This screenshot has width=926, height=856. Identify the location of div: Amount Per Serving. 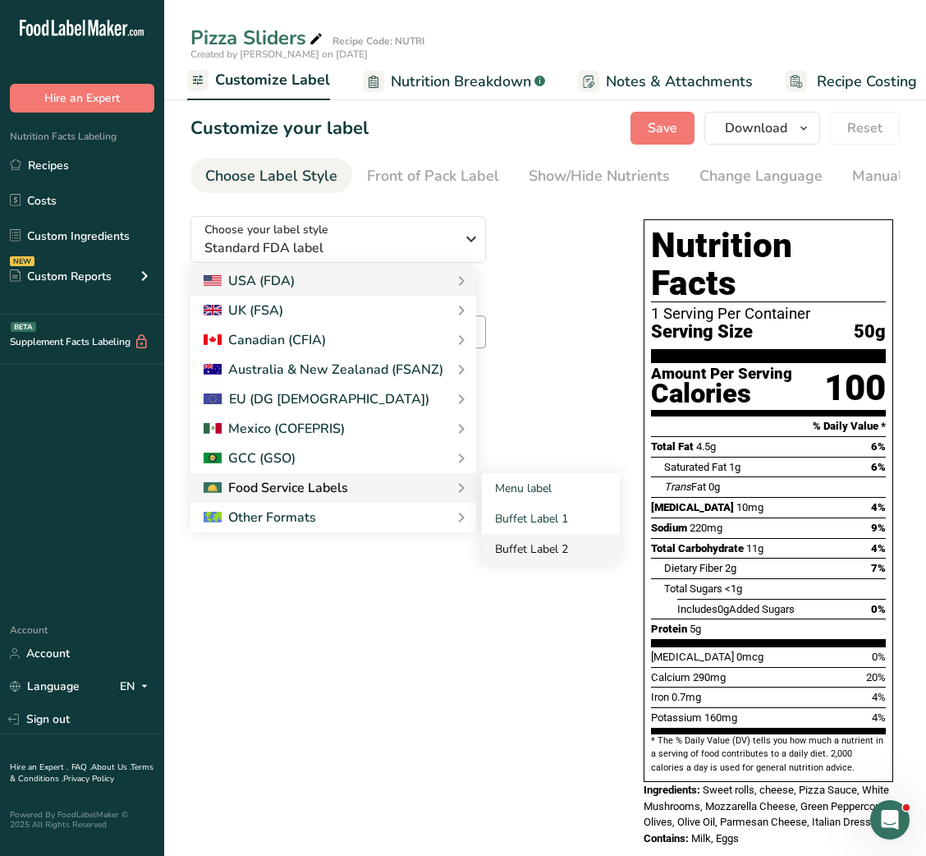
(722, 374).